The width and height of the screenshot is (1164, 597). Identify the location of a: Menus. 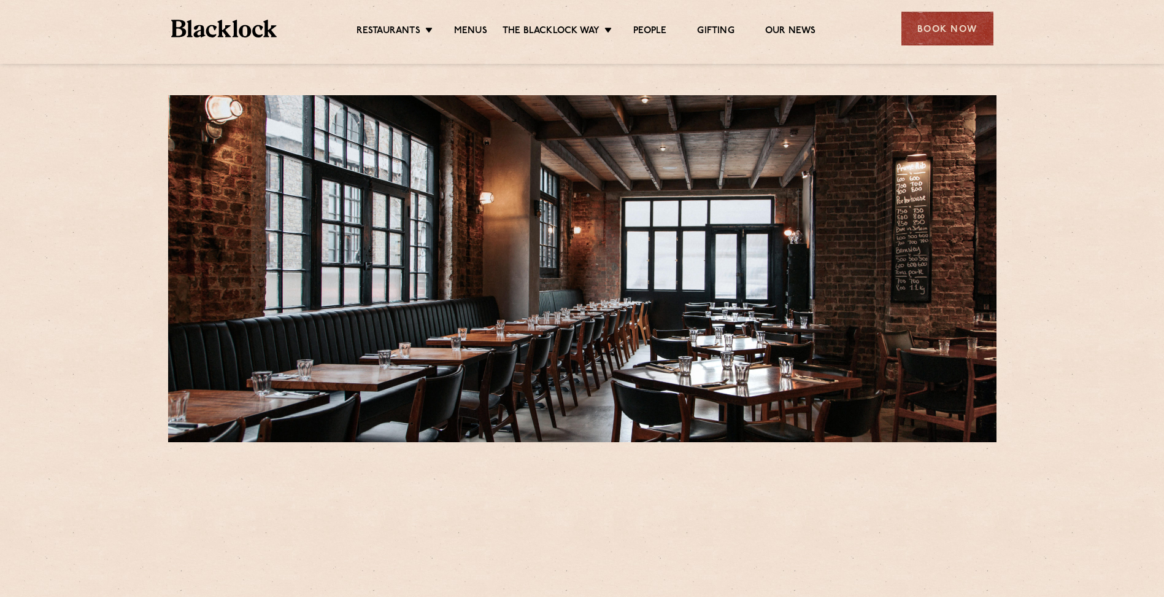
(471, 32).